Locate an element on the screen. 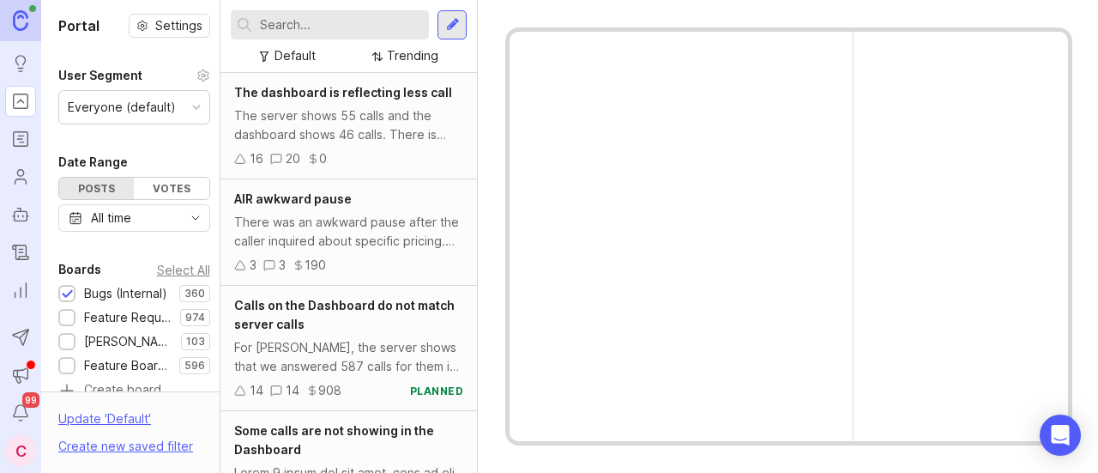 Image resolution: width=1098 pixels, height=473 pixels. button: C is located at coordinates (21, 450).